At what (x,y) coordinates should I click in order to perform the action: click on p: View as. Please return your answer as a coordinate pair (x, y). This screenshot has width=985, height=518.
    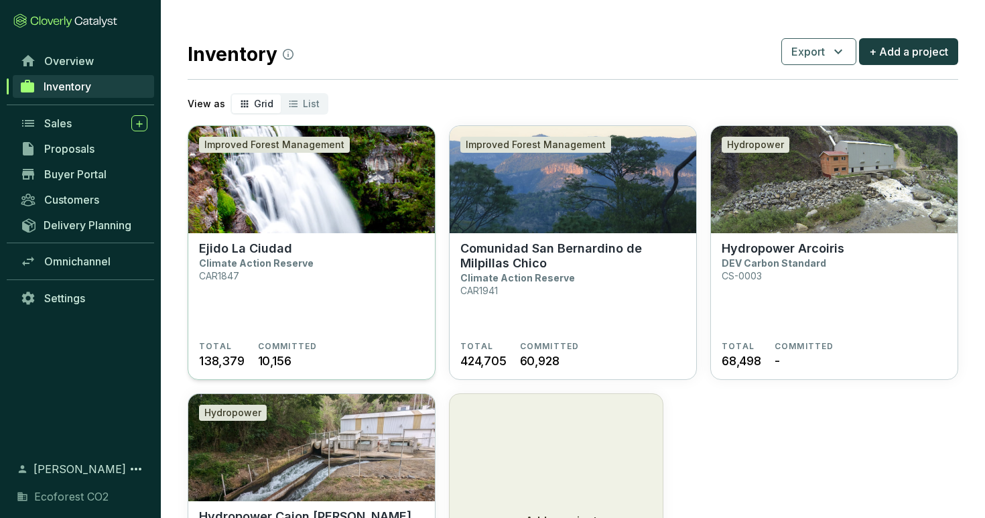
    Looking at the image, I should click on (206, 104).